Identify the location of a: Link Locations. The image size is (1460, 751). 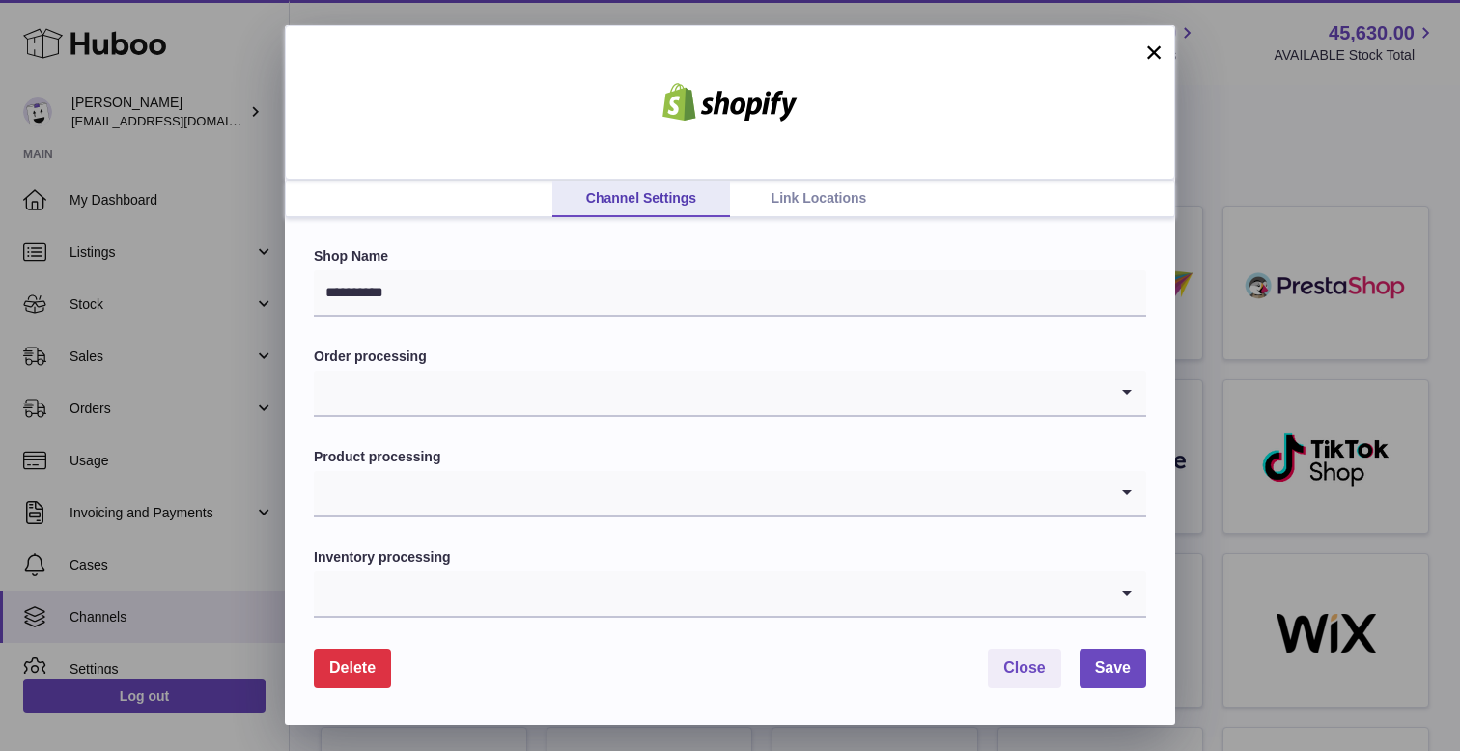
(819, 199).